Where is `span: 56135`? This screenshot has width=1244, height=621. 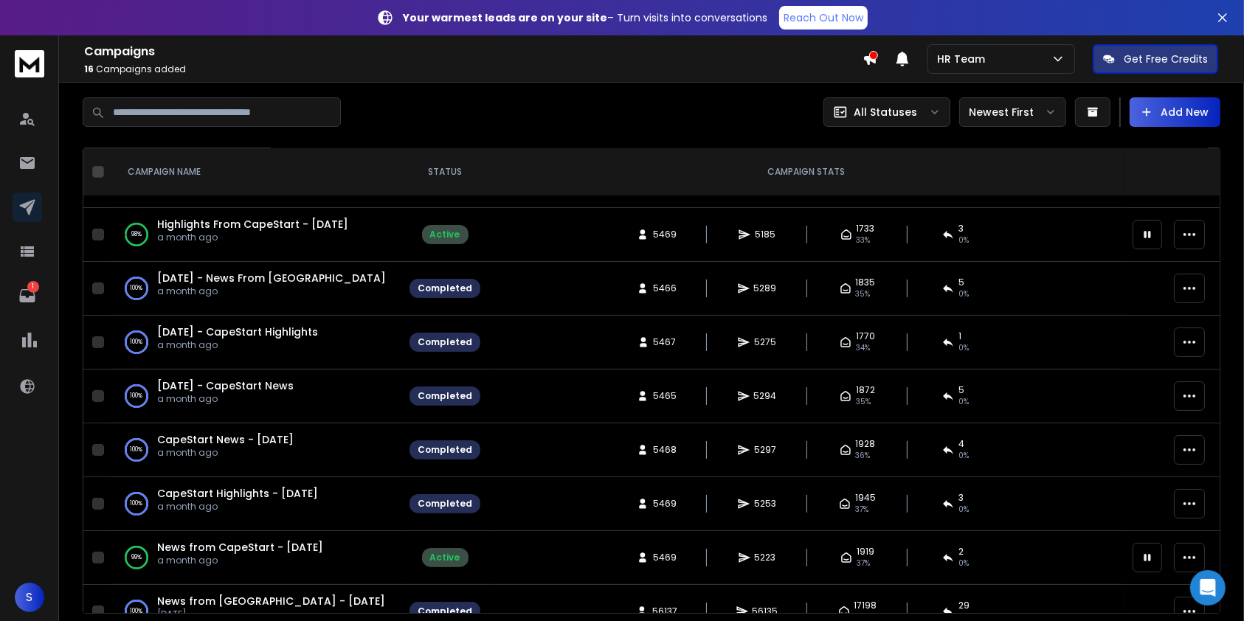
span: 56135 is located at coordinates (765, 612).